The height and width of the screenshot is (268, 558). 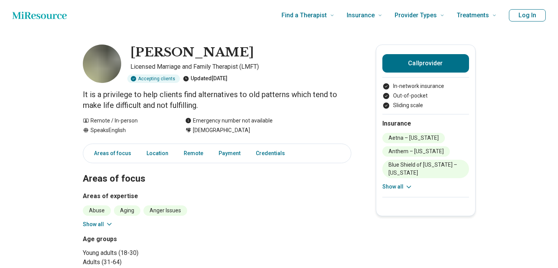 I want to click on li: Abuse, so click(x=97, y=210).